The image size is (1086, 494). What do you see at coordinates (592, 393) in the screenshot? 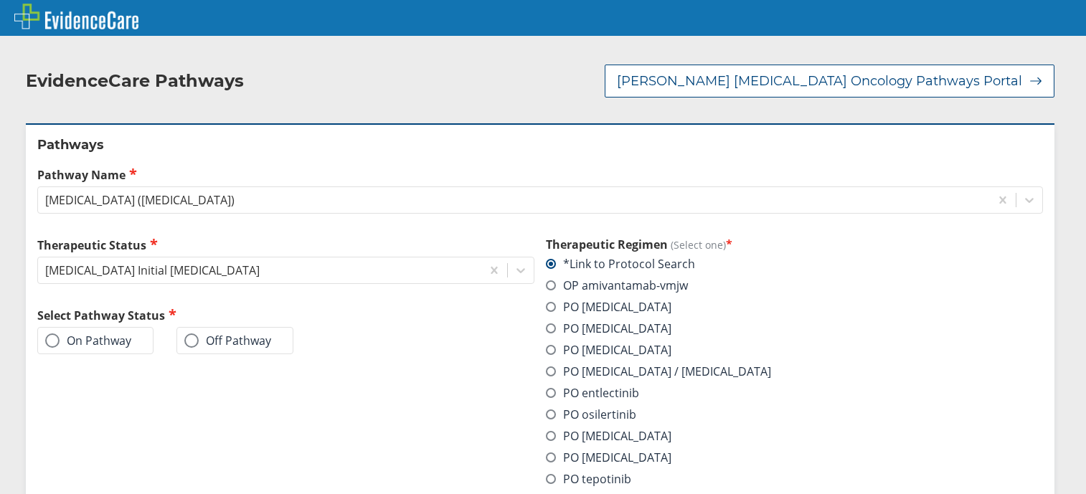
I see `label: PO entlectinib` at bounding box center [592, 393].